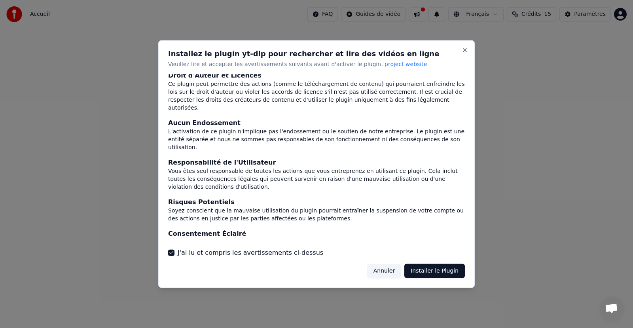  What do you see at coordinates (317, 140) in the screenshot?
I see `div: L'activation de ce plugin n'implique pas l'endossement ou le soutien de notre entreprise. Le plug...` at bounding box center [317, 140].